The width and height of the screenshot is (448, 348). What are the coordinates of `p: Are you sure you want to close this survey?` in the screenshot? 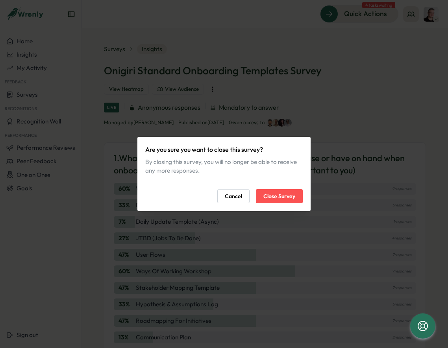 It's located at (224, 150).